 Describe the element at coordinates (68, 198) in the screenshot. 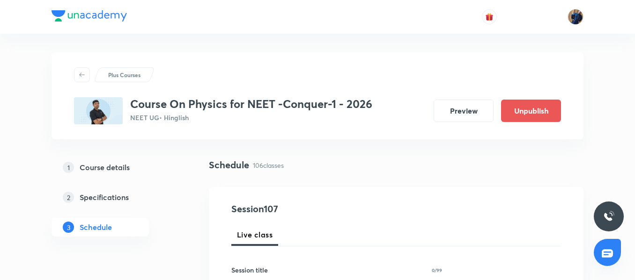

I see `p: 2` at that location.